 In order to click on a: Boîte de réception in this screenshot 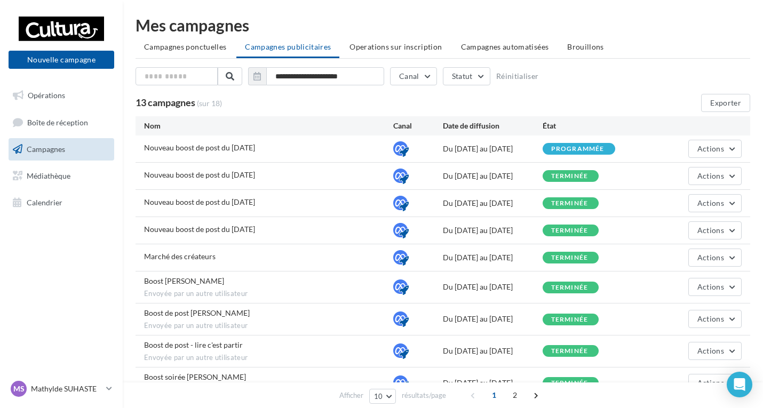, I will do `click(61, 122)`.